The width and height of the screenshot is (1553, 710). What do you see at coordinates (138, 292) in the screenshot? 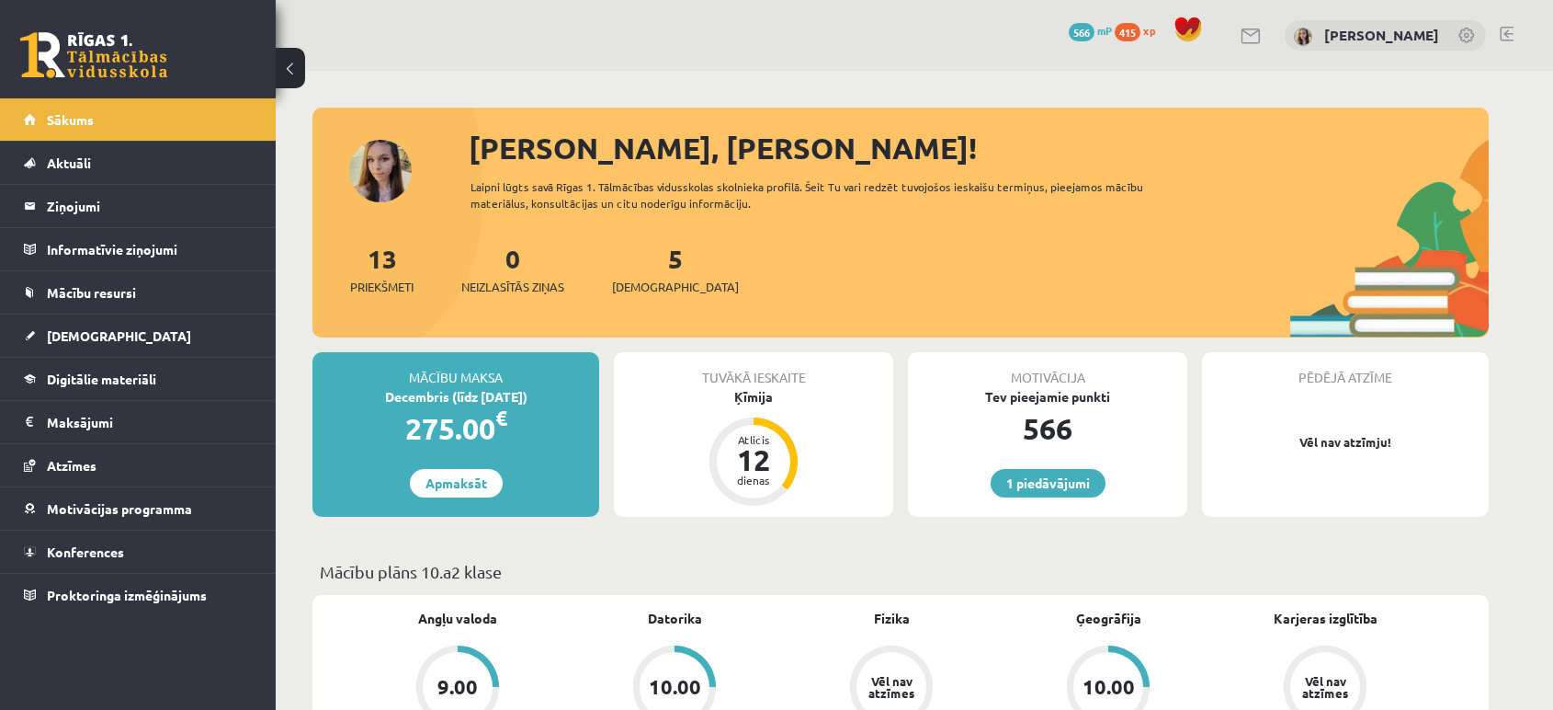
I see `a: Mācību resursi` at bounding box center [138, 292].